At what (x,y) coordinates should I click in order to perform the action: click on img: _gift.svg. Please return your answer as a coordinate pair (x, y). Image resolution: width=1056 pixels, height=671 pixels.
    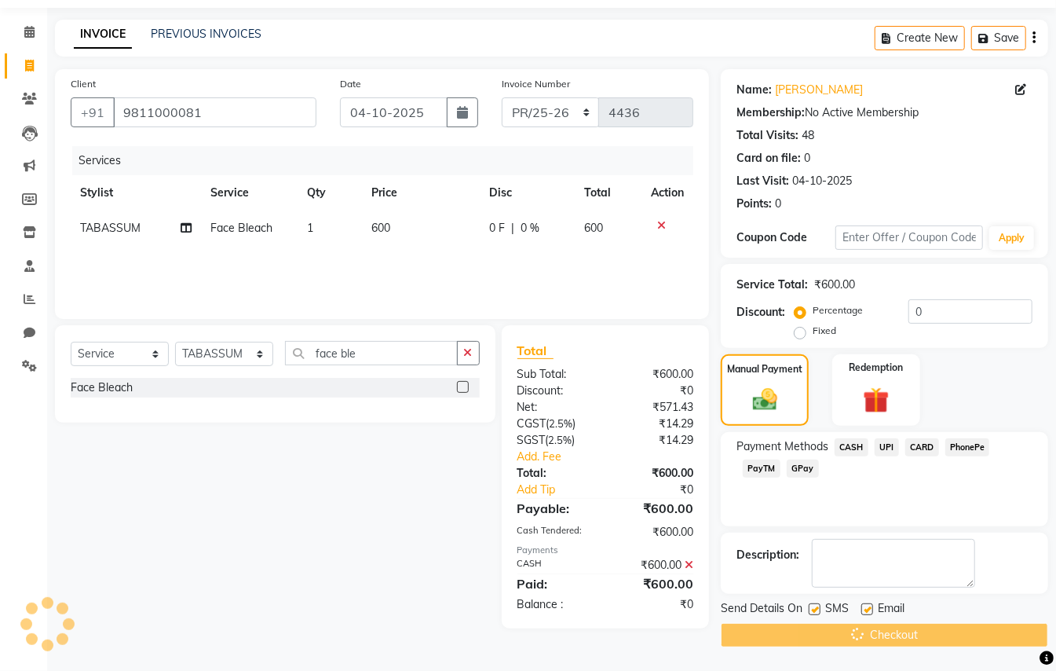
    Looking at the image, I should click on (877, 400).